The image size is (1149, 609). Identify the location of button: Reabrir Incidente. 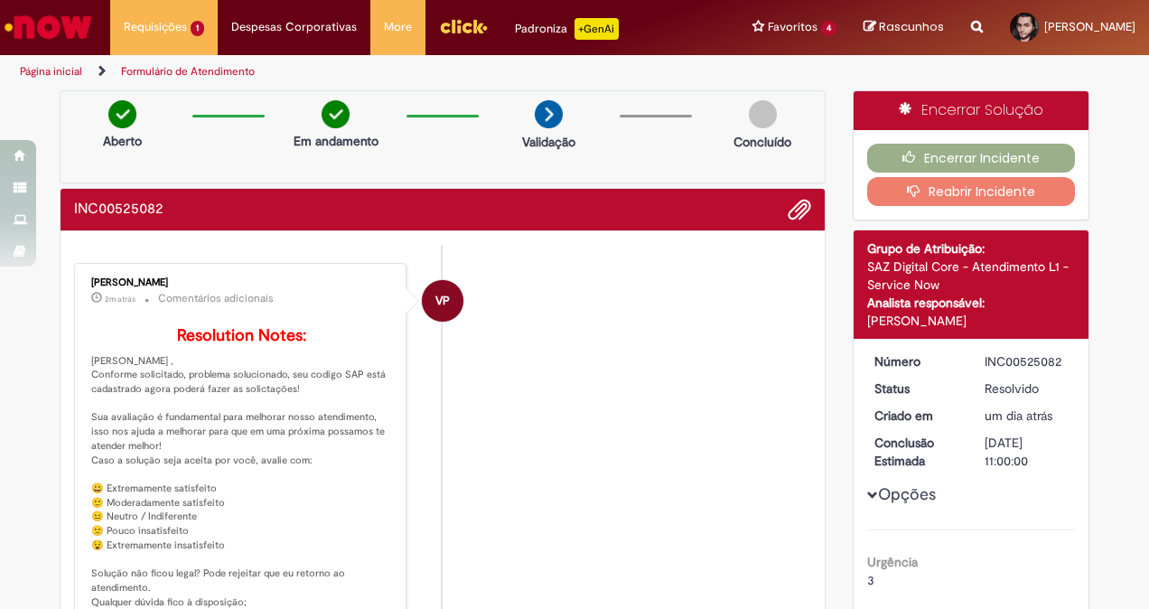
(971, 192).